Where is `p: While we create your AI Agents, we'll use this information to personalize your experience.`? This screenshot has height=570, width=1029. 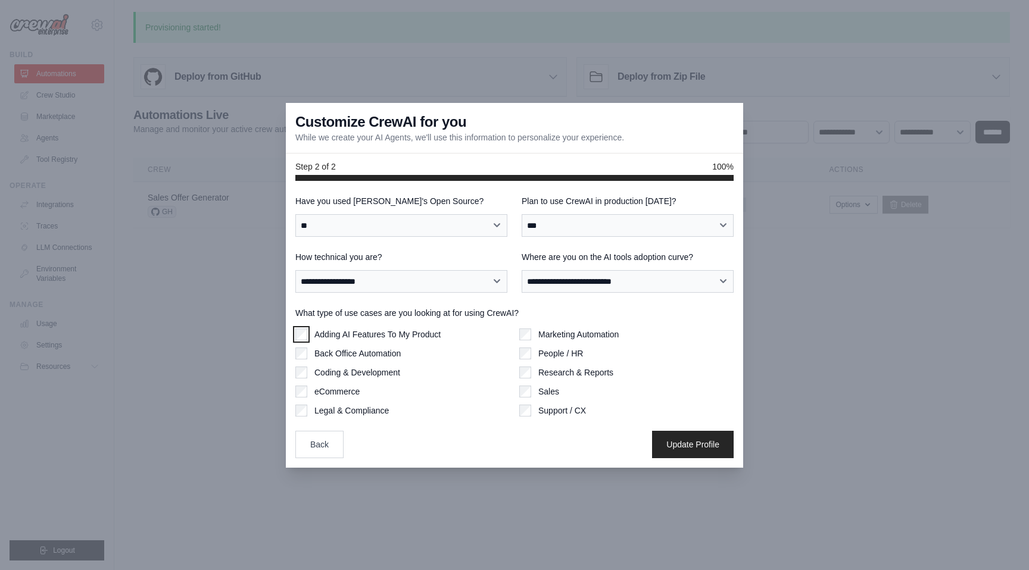
p: While we create your AI Agents, we'll use this information to personalize your experience. is located at coordinates (460, 138).